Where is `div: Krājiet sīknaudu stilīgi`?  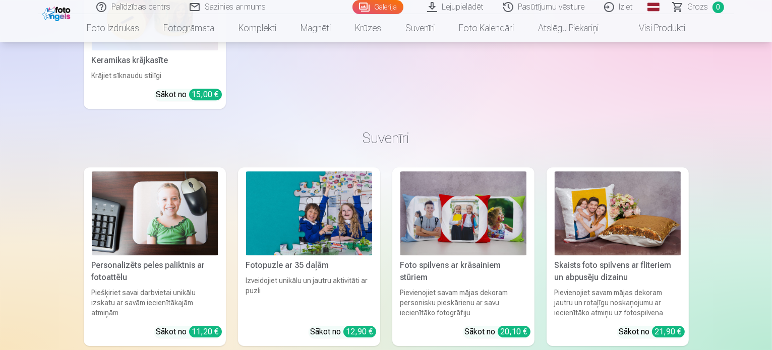
div: Krājiet sīknaudu stilīgi is located at coordinates (155, 76).